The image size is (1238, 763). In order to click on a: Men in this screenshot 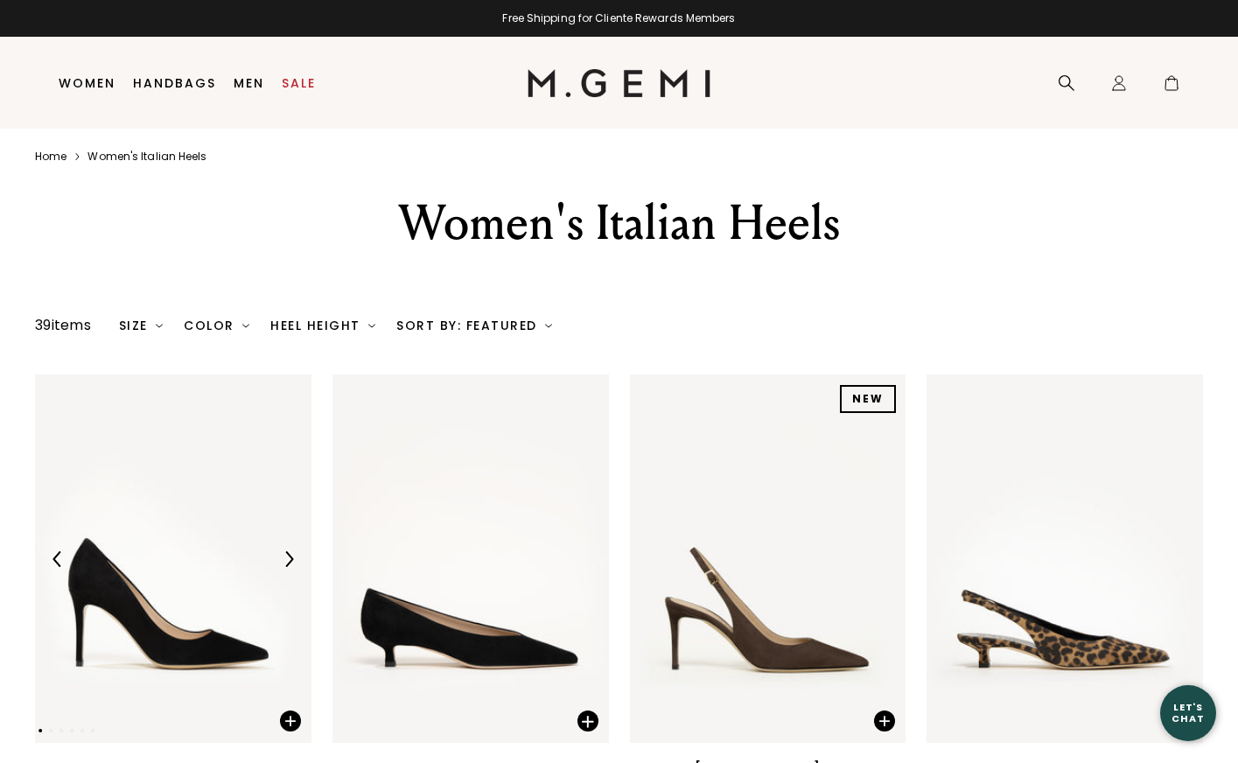, I will do `click(248, 83)`.